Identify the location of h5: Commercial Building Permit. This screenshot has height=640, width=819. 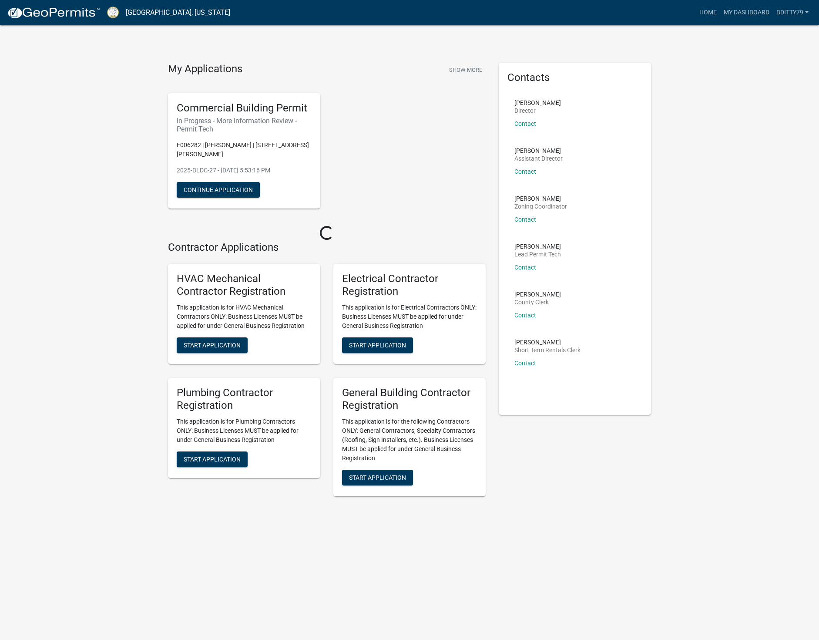
(244, 108).